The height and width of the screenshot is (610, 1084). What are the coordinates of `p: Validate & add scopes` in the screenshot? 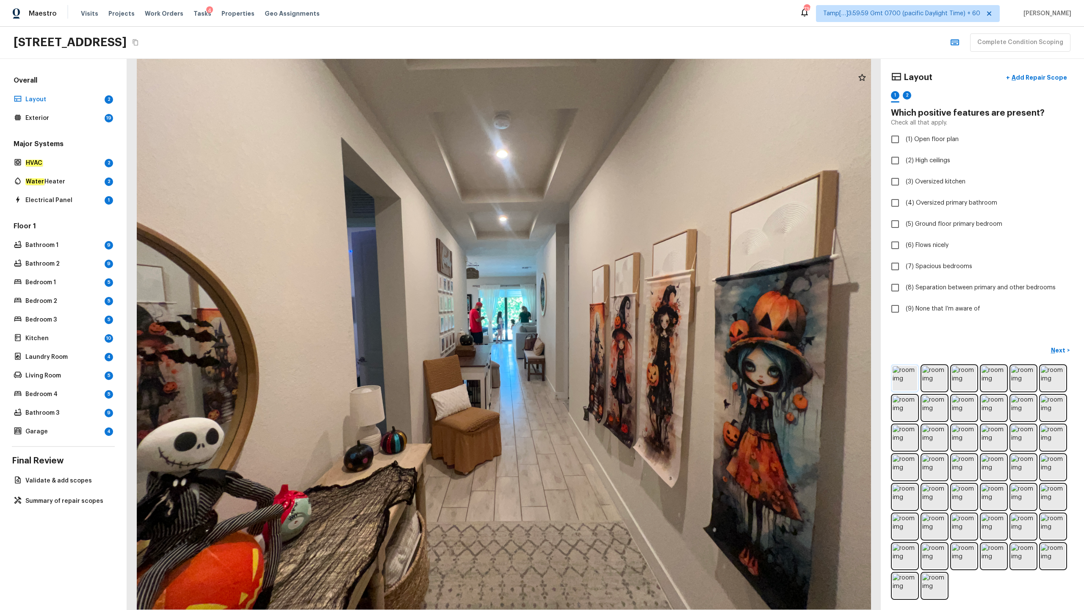 It's located at (67, 480).